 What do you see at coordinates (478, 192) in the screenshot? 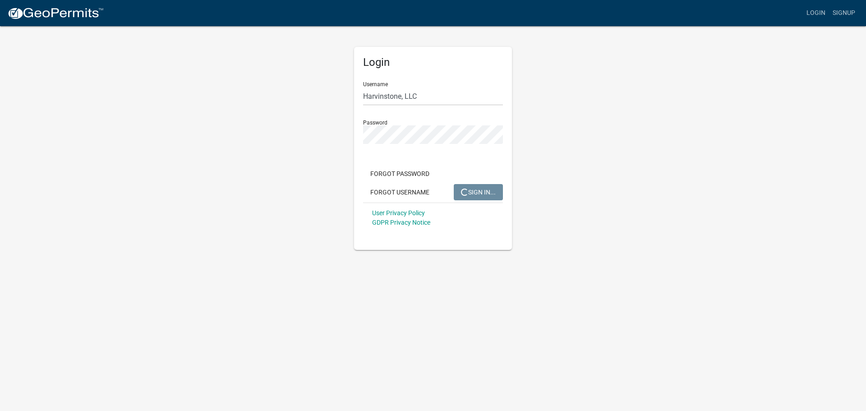
I see `span: SIGN IN...` at bounding box center [478, 192].